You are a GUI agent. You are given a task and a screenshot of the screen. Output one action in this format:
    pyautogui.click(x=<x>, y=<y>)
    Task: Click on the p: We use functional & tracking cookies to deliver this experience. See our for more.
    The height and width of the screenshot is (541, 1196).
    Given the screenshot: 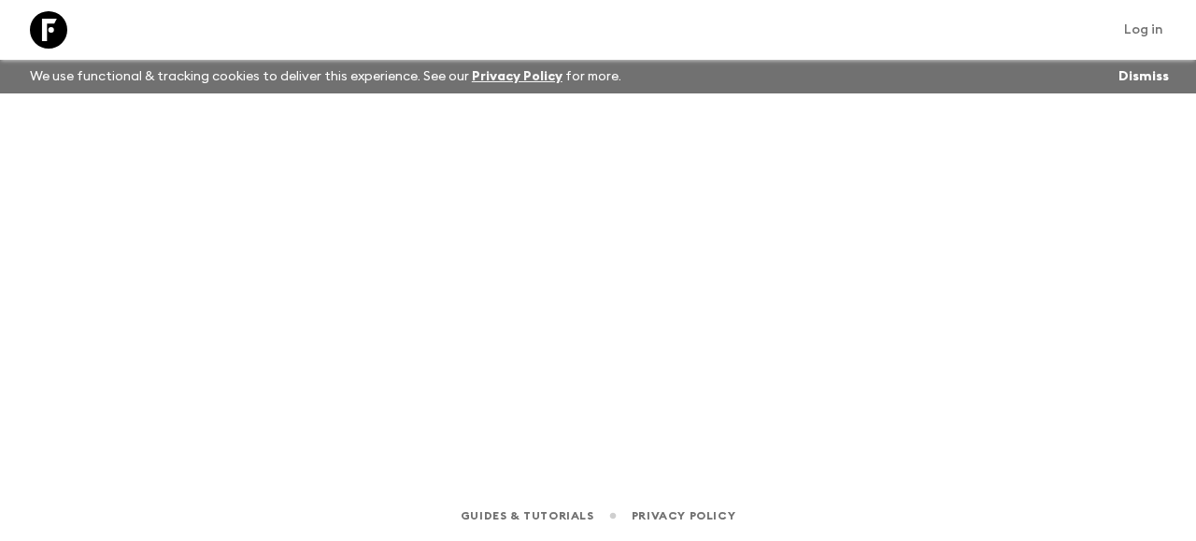 What is the action you would take?
    pyautogui.click(x=325, y=77)
    